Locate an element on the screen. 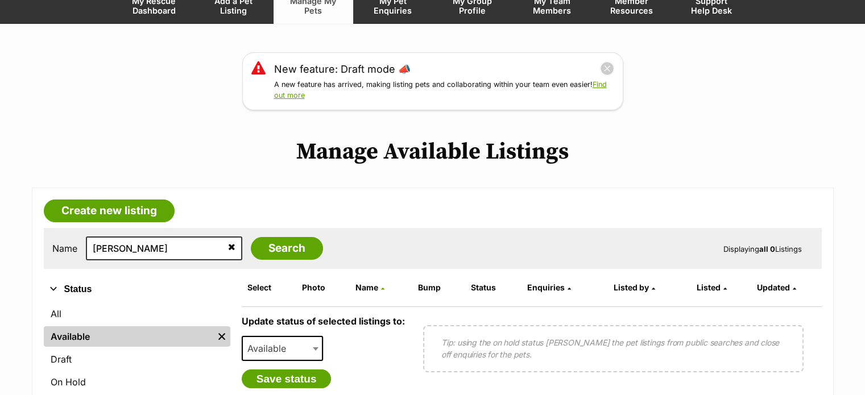  th: Status is located at coordinates (494, 288).